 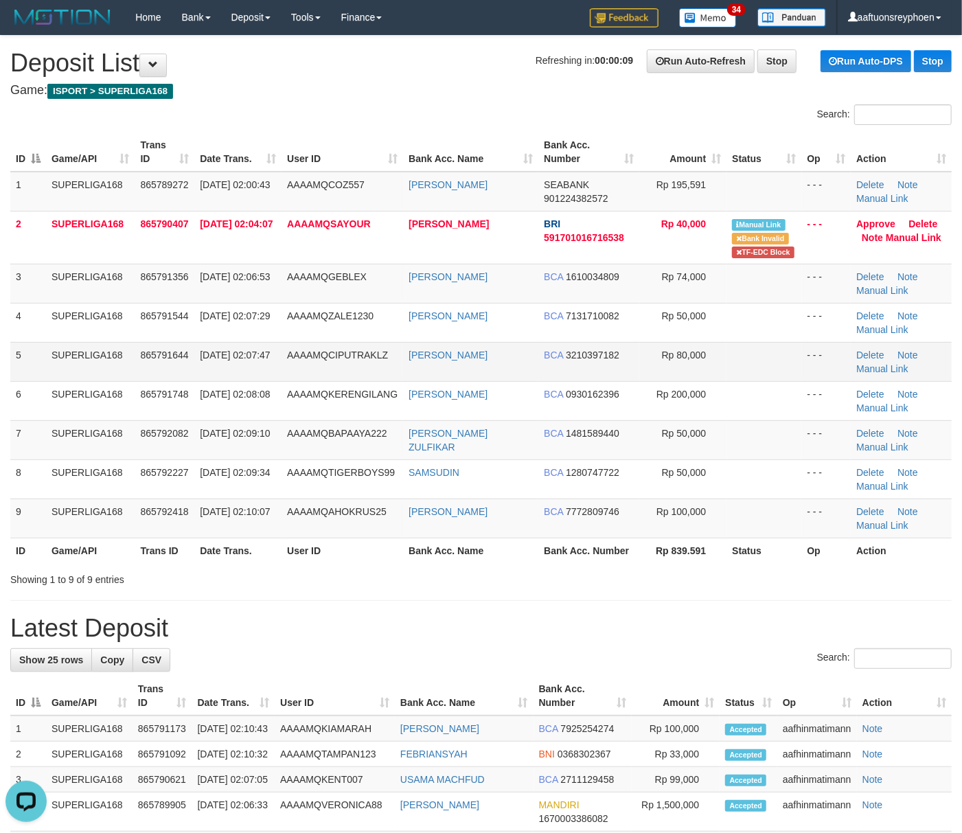 I want to click on th: Amount: activate to sort column ascending, so click(x=682, y=152).